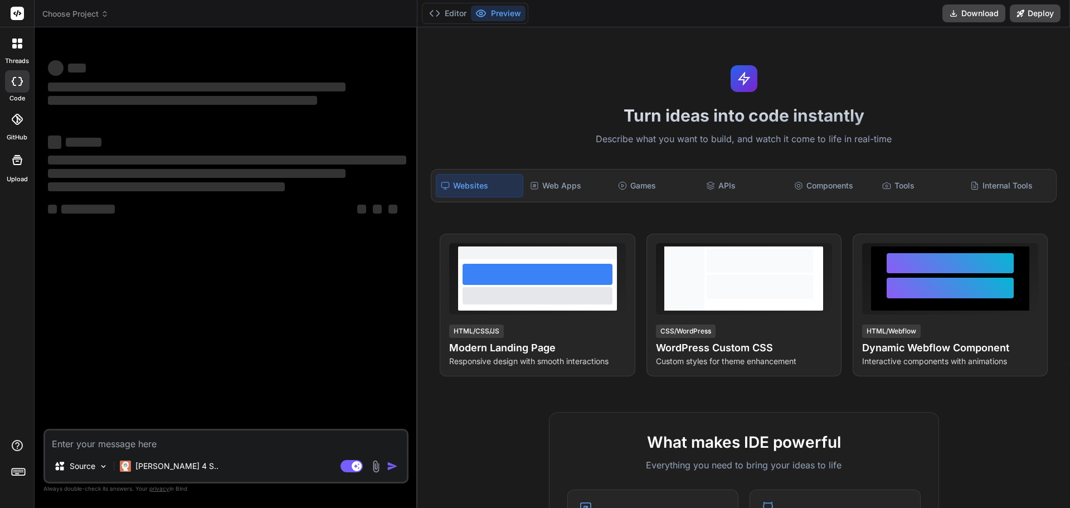 This screenshot has width=1070, height=508. Describe the element at coordinates (392, 466) in the screenshot. I see `img: icon` at that location.